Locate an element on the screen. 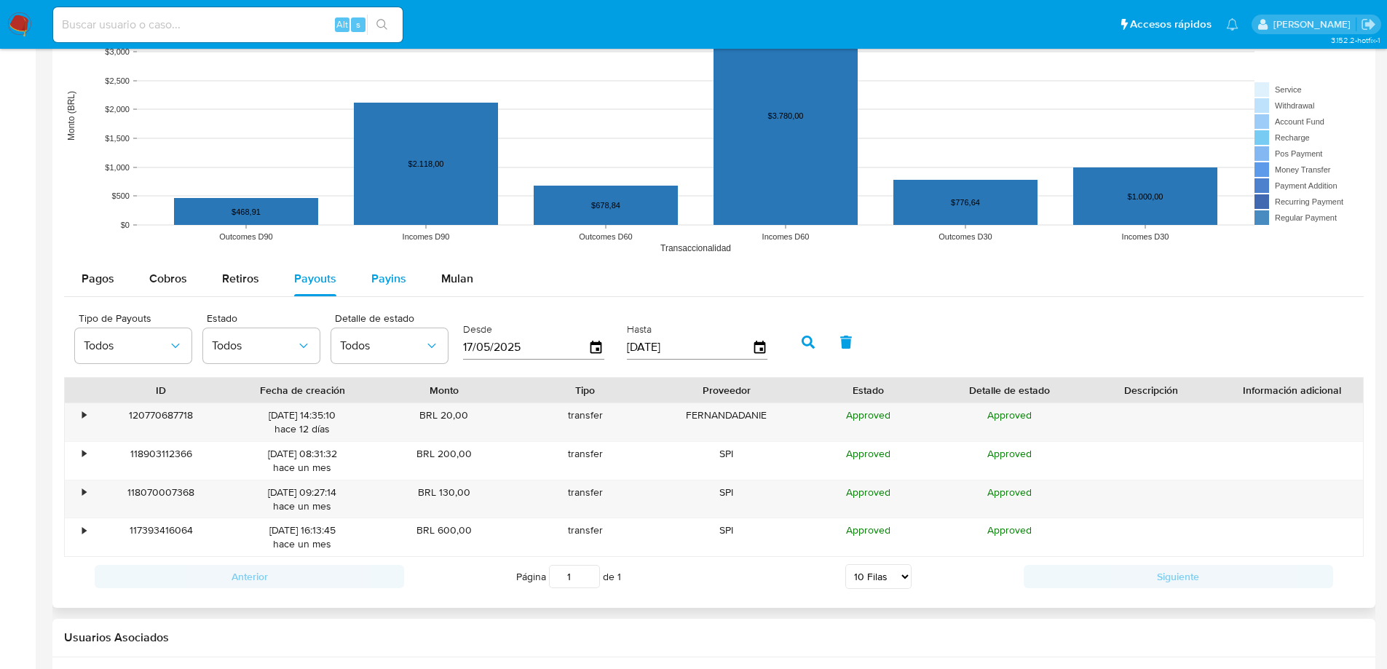 The height and width of the screenshot is (669, 1387). h2: Usuarios Asociados is located at coordinates (714, 638).